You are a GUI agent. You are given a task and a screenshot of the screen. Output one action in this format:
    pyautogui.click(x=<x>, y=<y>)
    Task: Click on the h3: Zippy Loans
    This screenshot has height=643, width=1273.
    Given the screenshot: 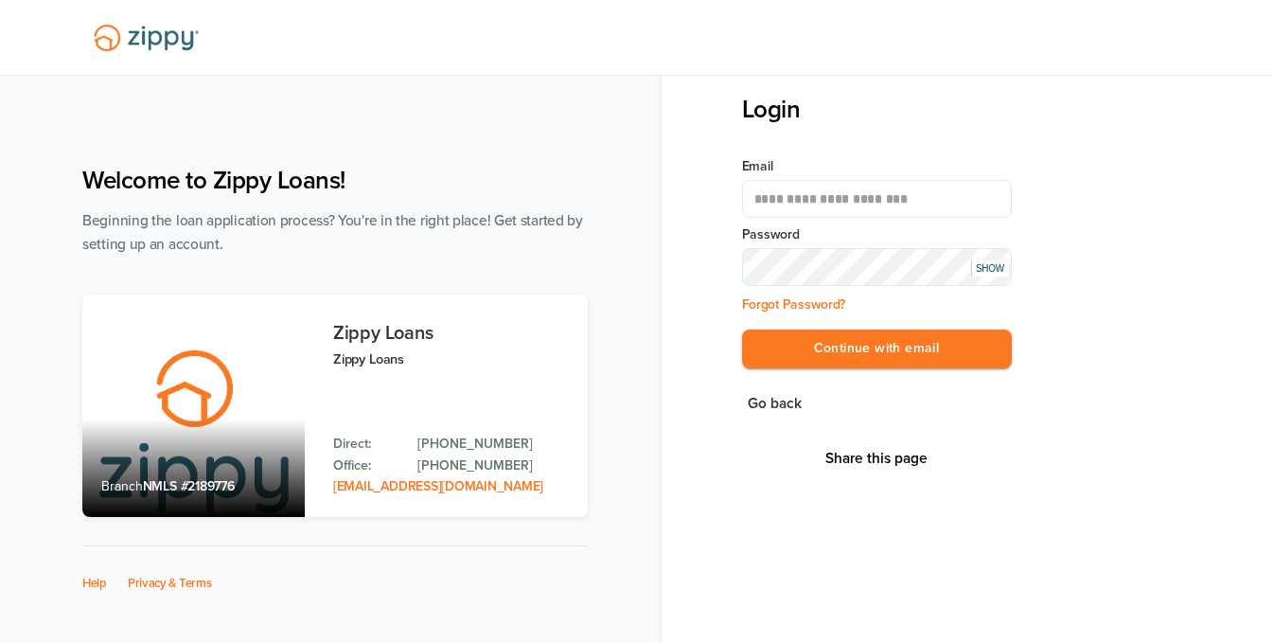 What is the action you would take?
    pyautogui.click(x=450, y=333)
    